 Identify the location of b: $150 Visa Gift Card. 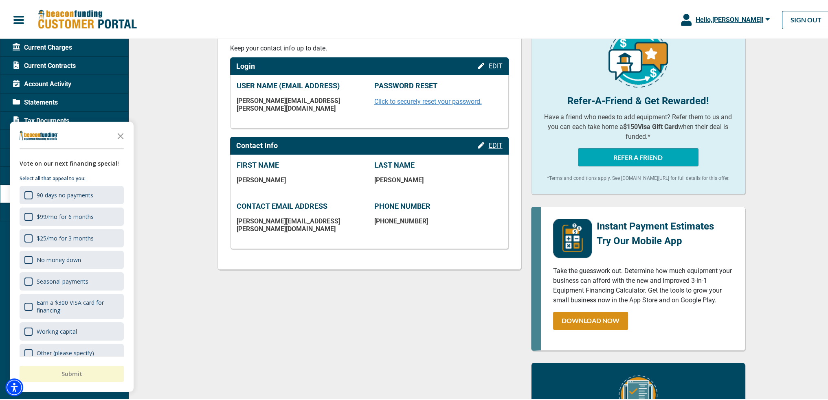
(650, 125).